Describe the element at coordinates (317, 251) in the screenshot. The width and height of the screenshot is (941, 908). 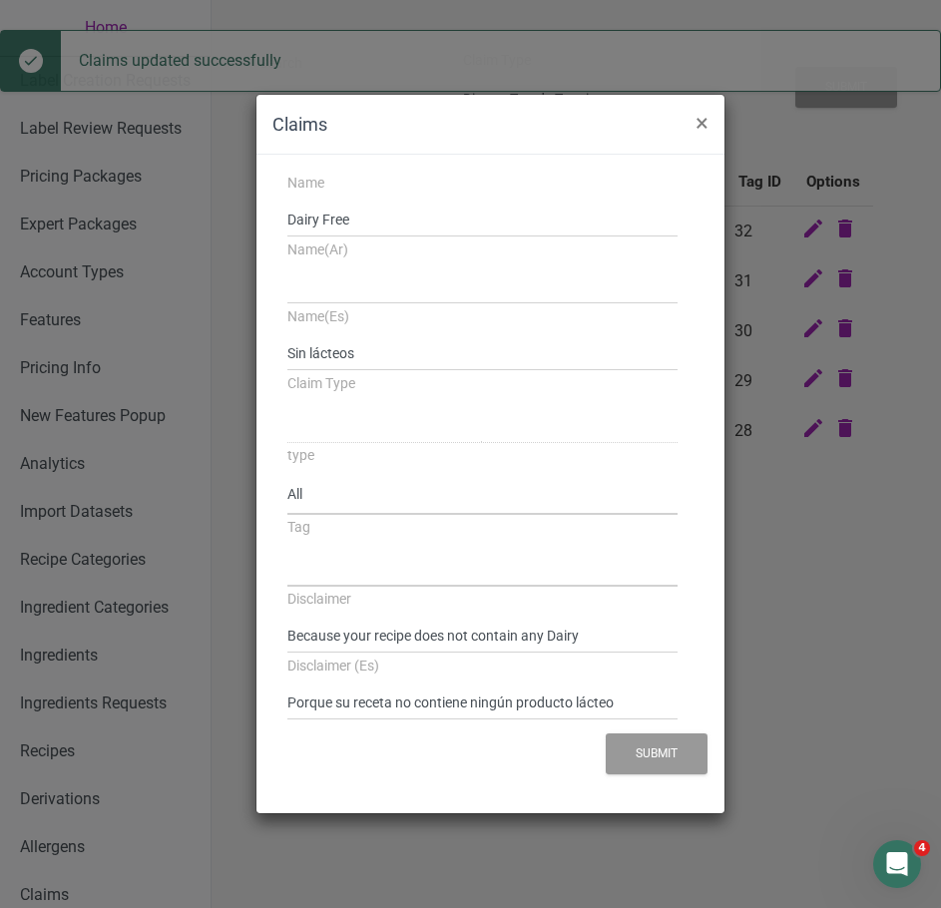
I see `label: Name(Ar)` at that location.